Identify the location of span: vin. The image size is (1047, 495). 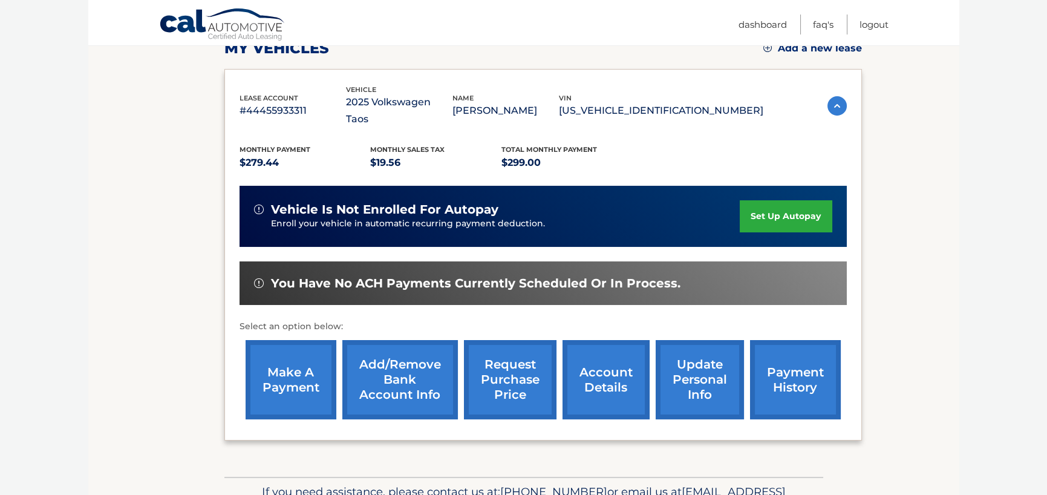
(565, 98).